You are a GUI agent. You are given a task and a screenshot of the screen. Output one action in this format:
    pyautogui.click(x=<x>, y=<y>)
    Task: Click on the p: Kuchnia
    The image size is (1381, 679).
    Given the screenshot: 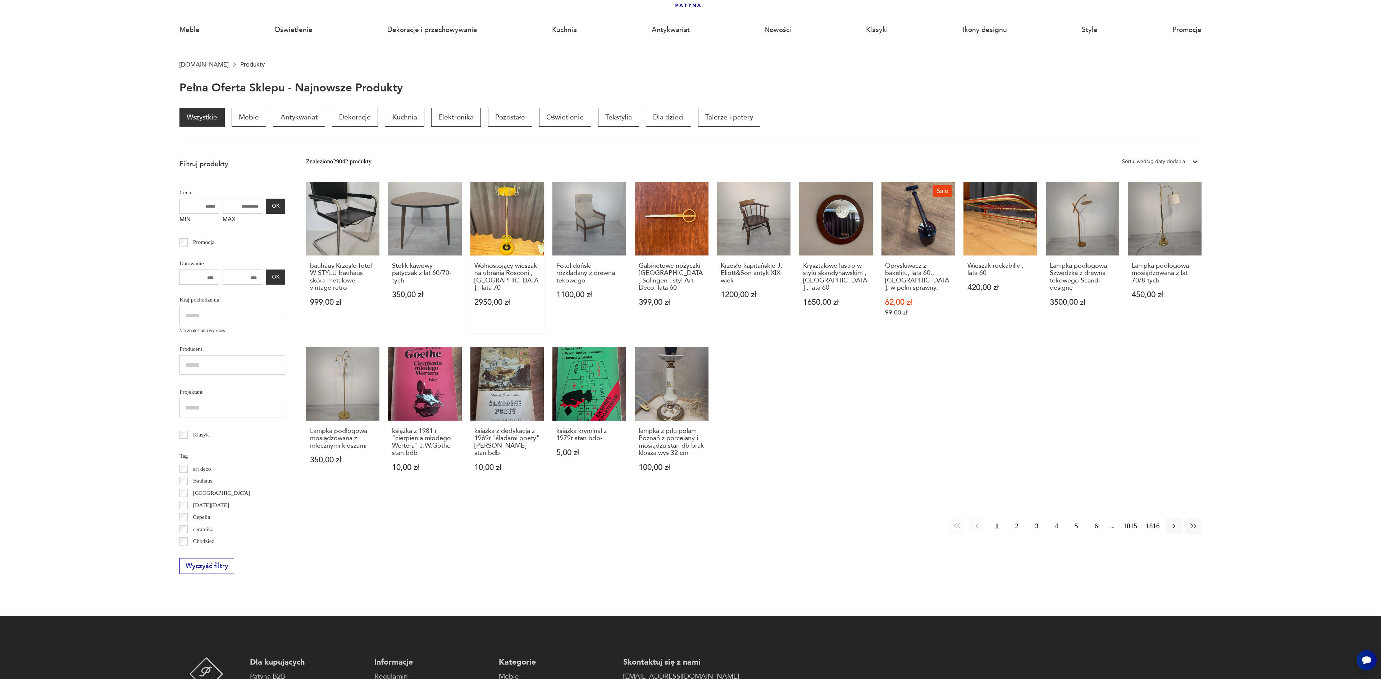 What is the action you would take?
    pyautogui.click(x=404, y=117)
    